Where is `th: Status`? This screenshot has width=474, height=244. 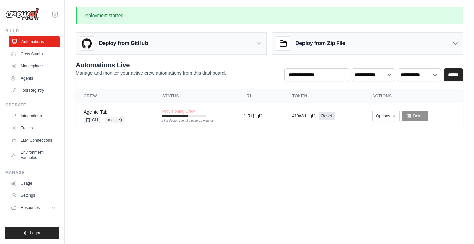
th: Status is located at coordinates (195, 96).